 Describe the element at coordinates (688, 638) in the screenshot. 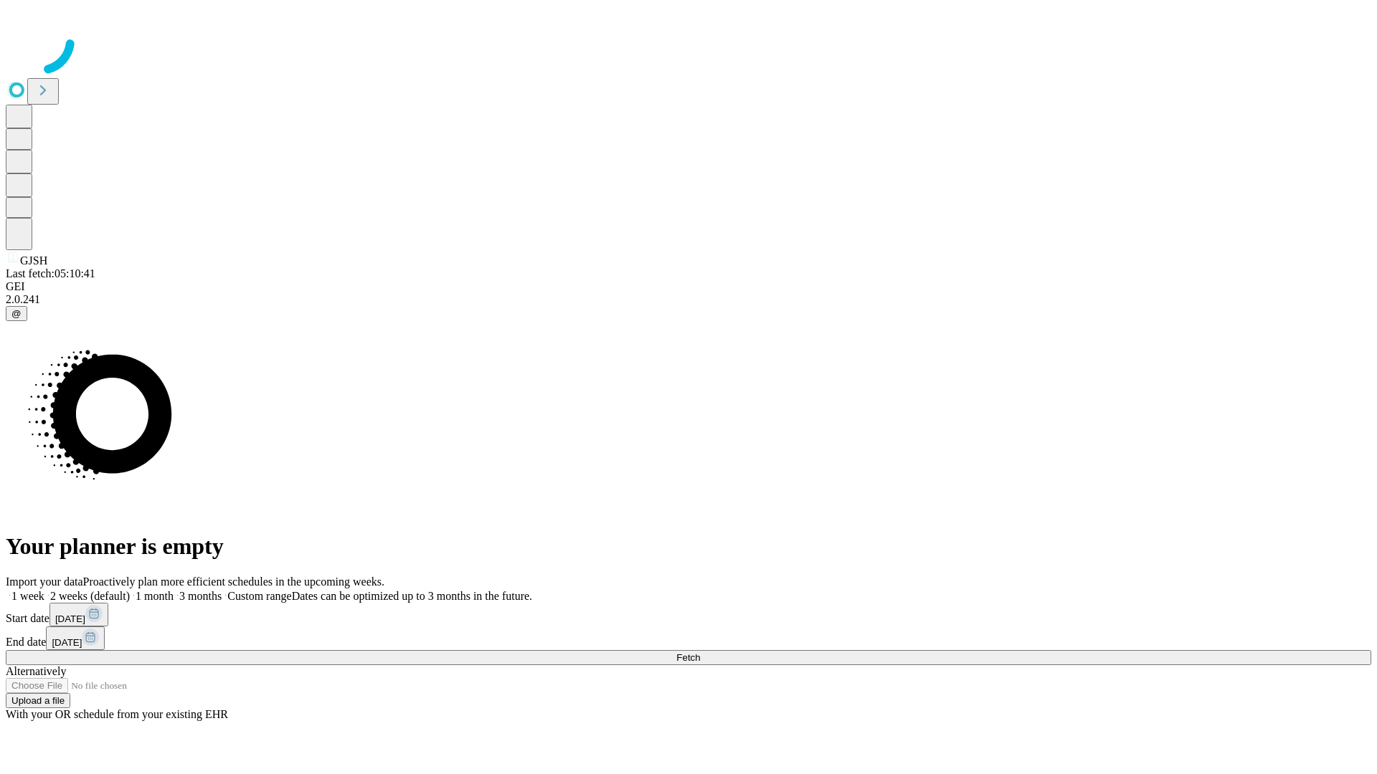

I see `div: End date` at that location.